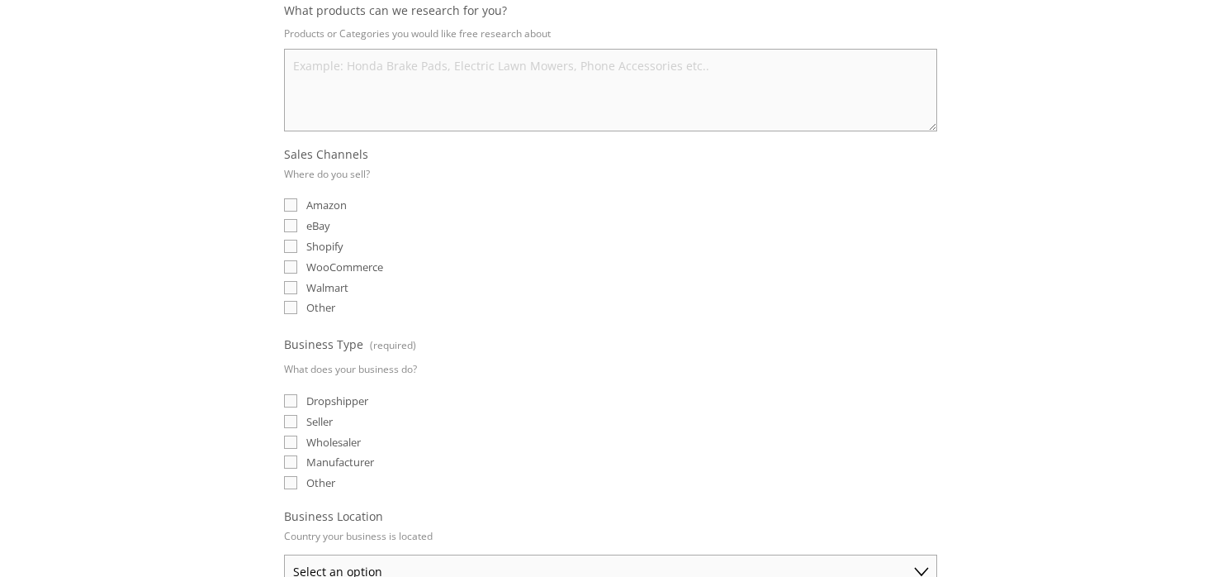 This screenshot has height=577, width=1222. Describe the element at coordinates (291, 225) in the screenshot. I see `input: eBay` at that location.